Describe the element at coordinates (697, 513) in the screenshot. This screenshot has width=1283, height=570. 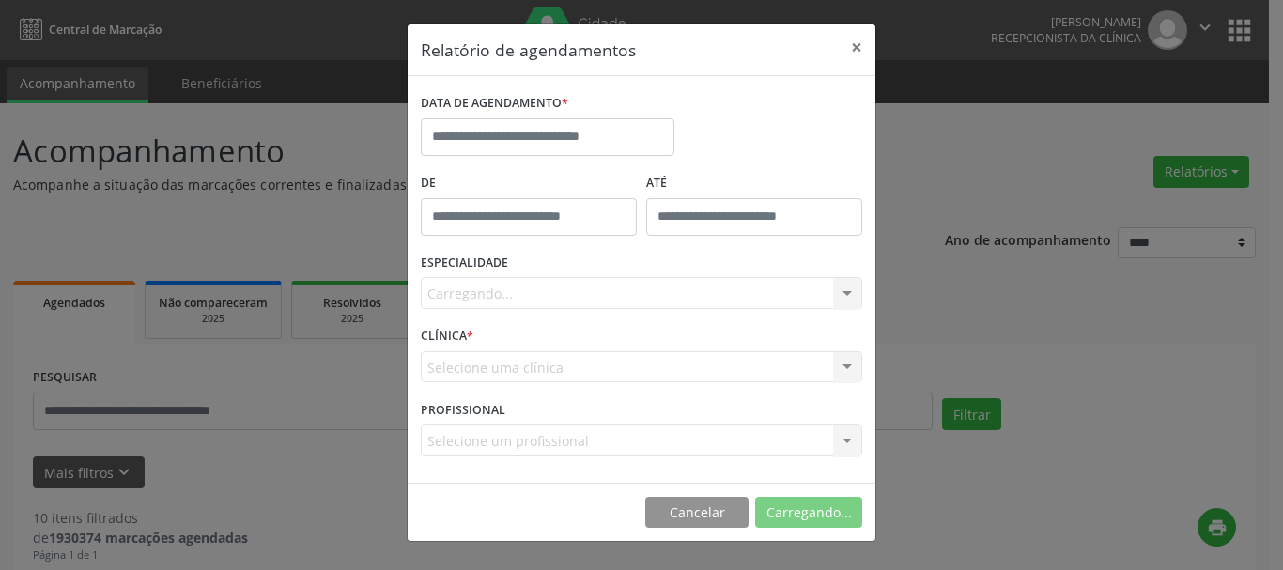
I see `button: Cancelar` at that location.